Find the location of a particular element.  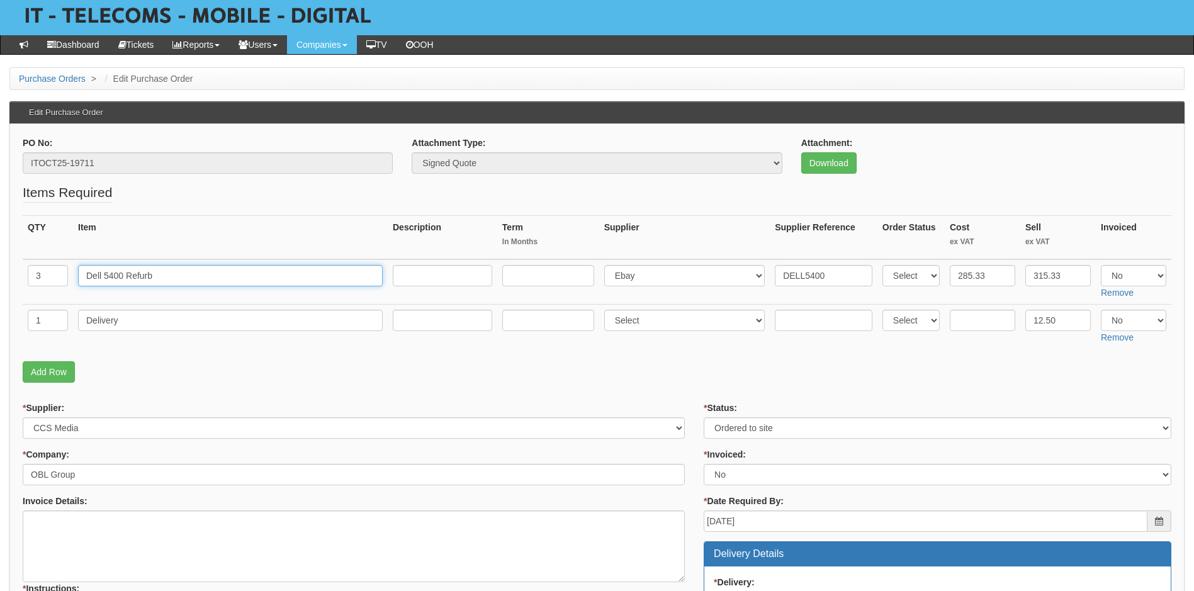

a: Download is located at coordinates (829, 163).